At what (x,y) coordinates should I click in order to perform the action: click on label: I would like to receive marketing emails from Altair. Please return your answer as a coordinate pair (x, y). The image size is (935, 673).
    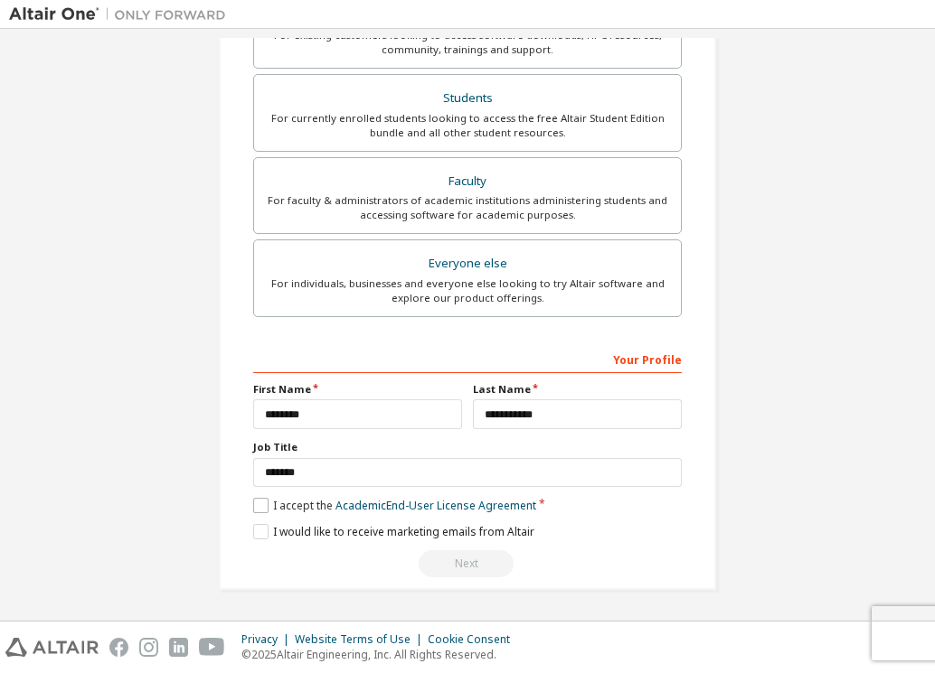
    Looking at the image, I should click on (393, 532).